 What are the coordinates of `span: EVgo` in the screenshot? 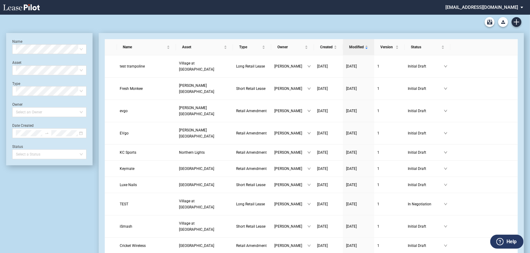 It's located at (124, 133).